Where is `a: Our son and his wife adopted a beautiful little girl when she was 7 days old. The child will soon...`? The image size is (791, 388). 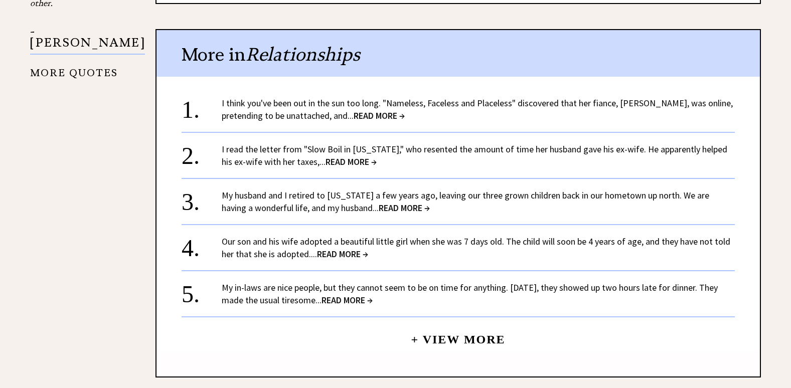 a: Our son and his wife adopted a beautiful little girl when she was 7 days old. The child will soon... is located at coordinates (476, 248).